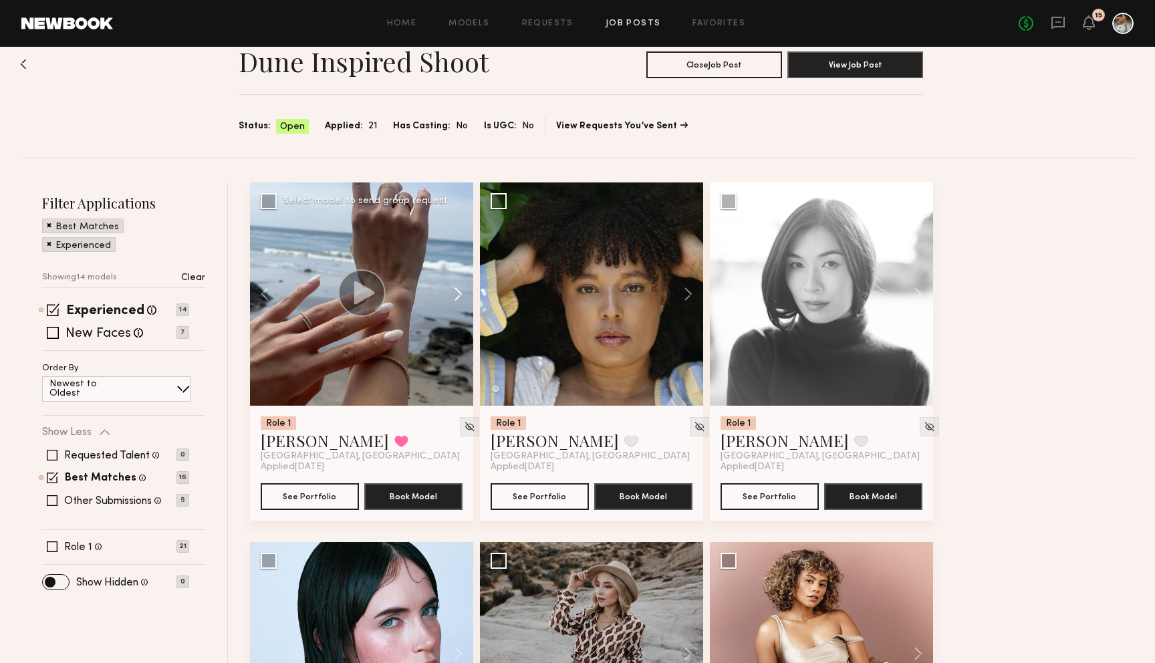 This screenshot has width=1155, height=663. Describe the element at coordinates (83, 246) in the screenshot. I see `p: Experienced` at that location.